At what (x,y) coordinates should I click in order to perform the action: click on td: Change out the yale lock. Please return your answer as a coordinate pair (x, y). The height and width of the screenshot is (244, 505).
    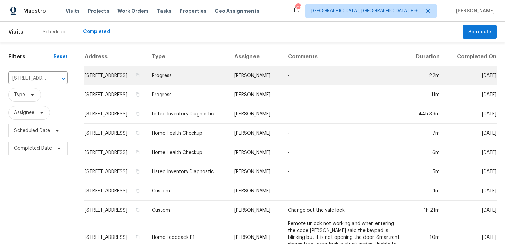
    Looking at the image, I should click on (344, 210).